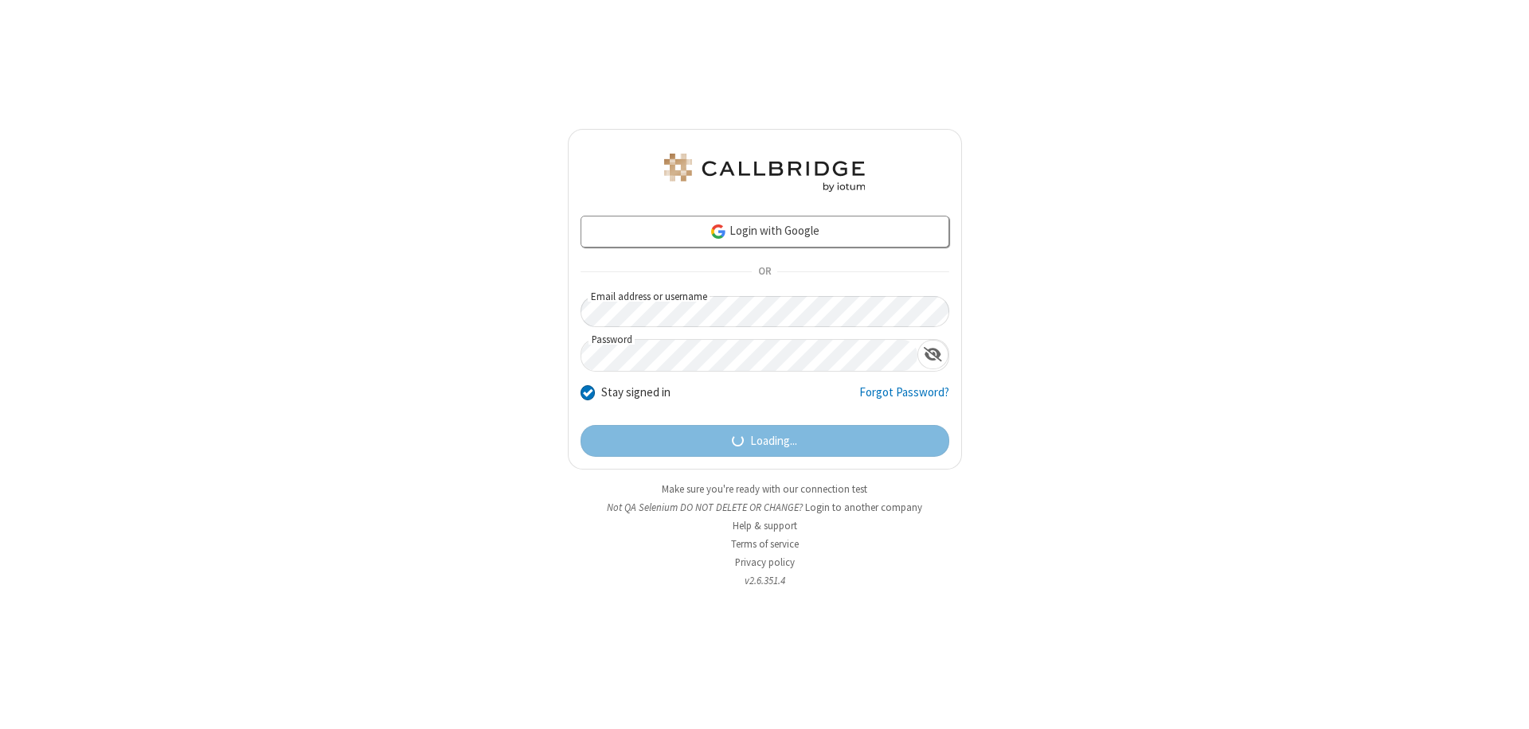  Describe the element at coordinates (932, 354) in the screenshot. I see `div: Show password` at that location.